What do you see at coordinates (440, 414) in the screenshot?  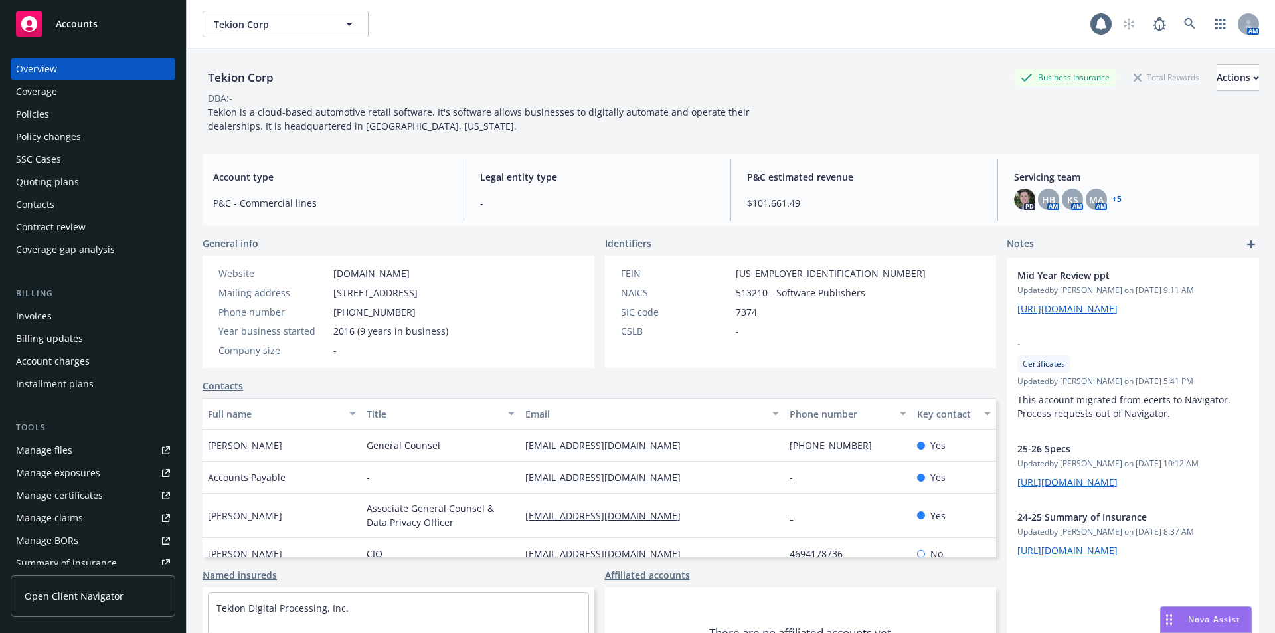 I see `button: Title` at bounding box center [440, 414].